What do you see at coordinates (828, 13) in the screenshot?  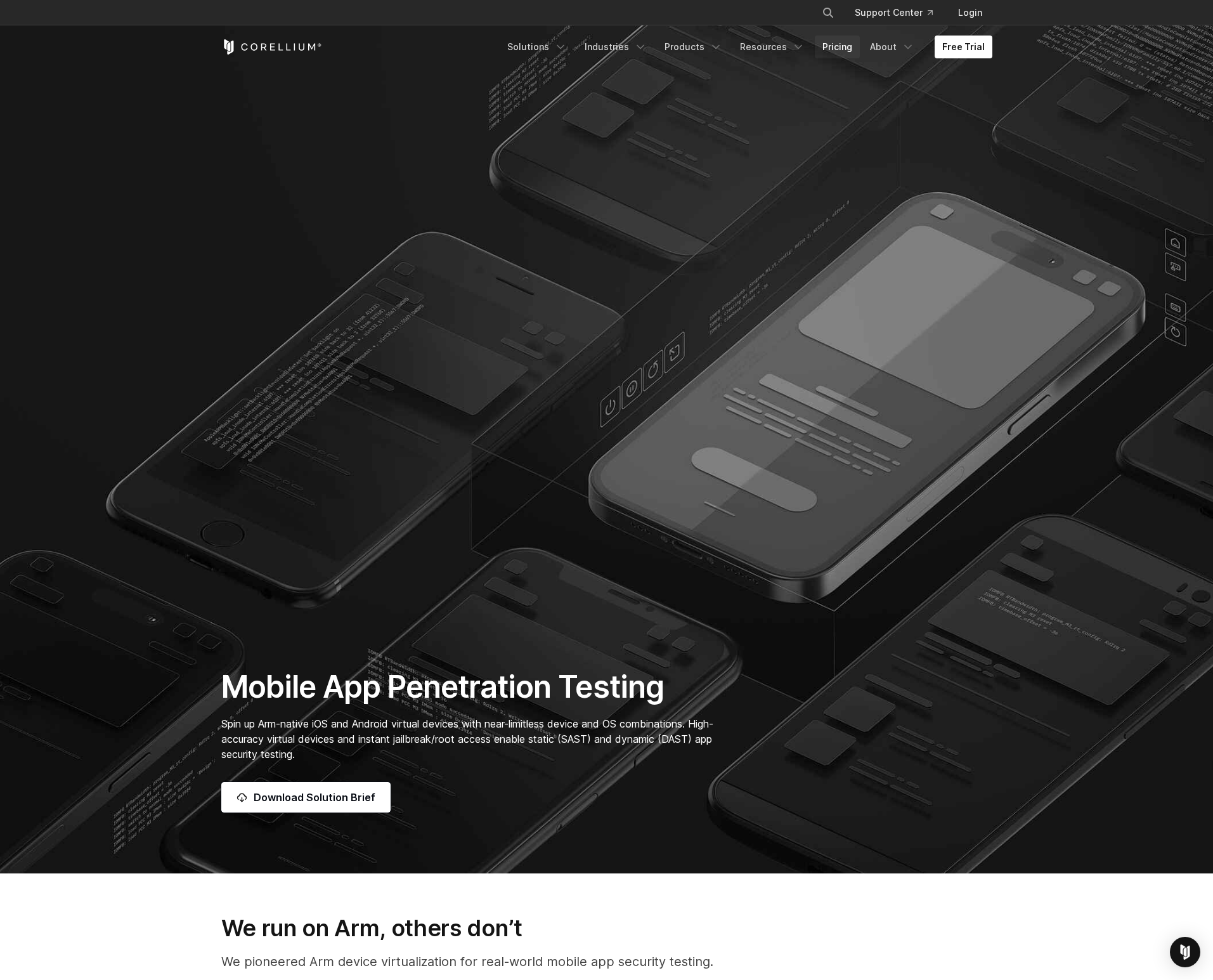 I see `button: Search` at bounding box center [828, 13].